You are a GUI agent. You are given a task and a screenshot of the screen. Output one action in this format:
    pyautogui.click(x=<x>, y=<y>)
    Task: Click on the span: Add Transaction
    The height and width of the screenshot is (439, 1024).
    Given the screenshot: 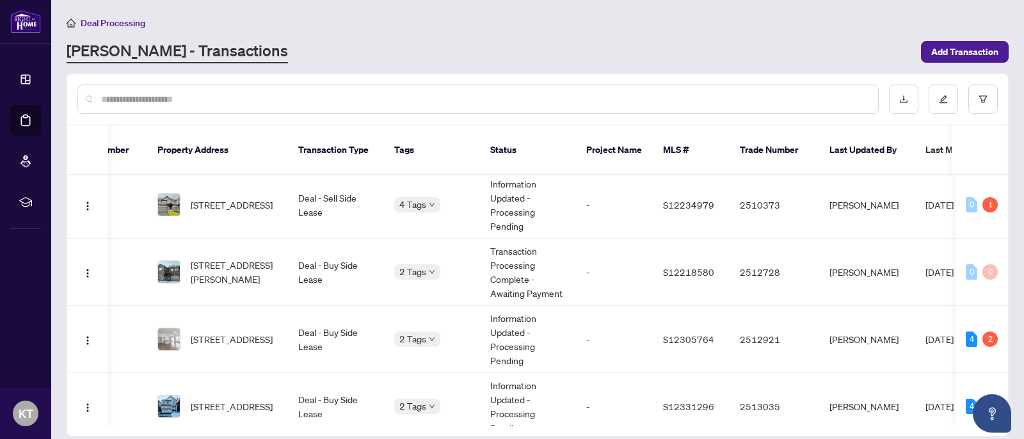 What is the action you would take?
    pyautogui.click(x=964, y=52)
    